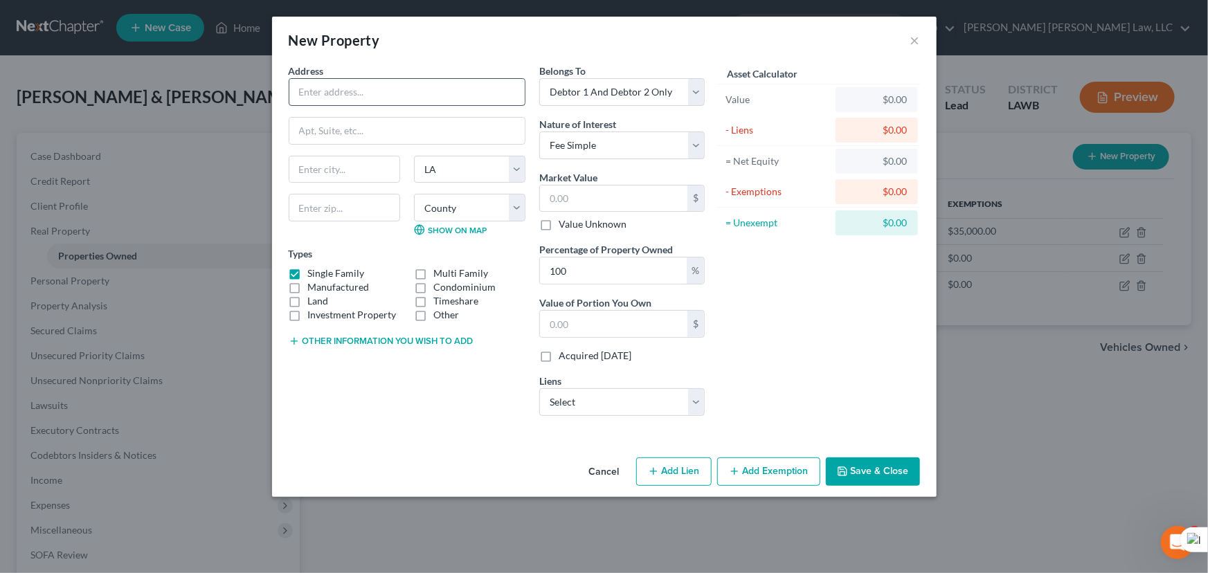  I want to click on input: Enter city..., so click(344, 170).